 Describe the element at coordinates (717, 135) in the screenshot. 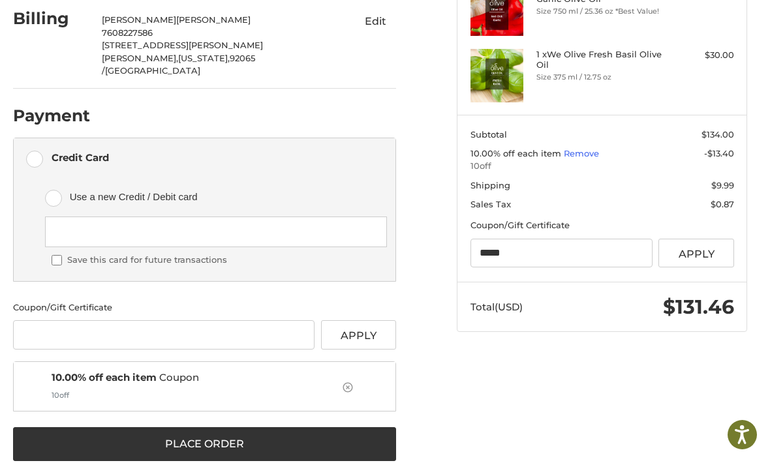

I see `span: $134.00` at that location.